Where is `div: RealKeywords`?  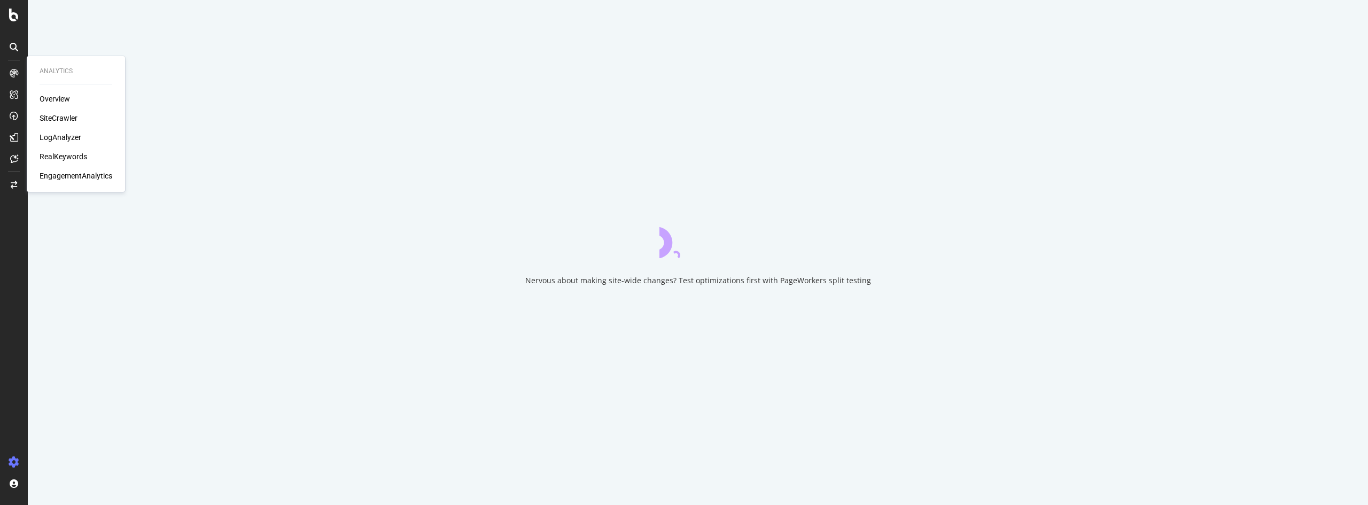 div: RealKeywords is located at coordinates (63, 157).